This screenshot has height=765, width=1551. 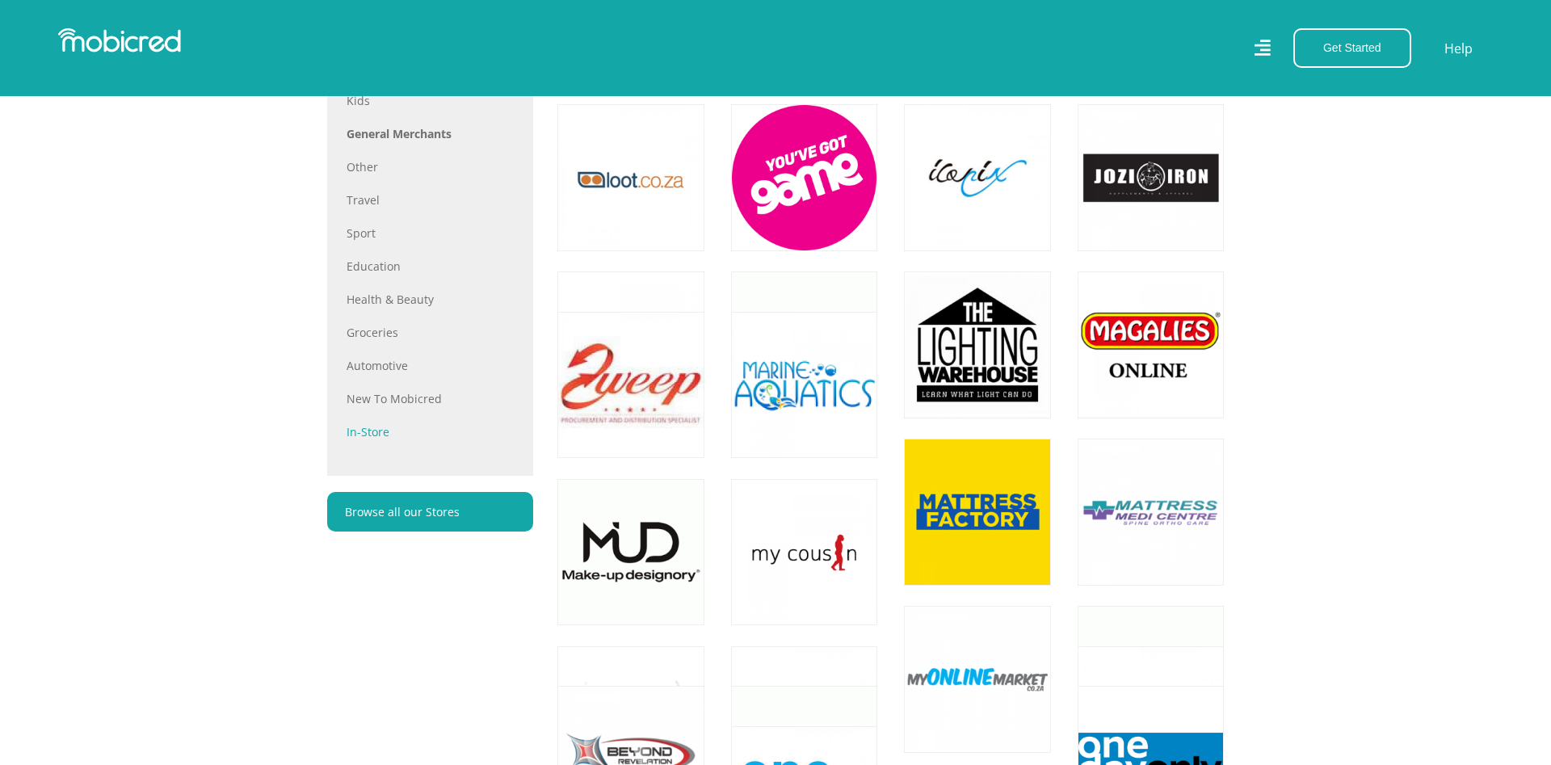 I want to click on a: Help, so click(x=1458, y=48).